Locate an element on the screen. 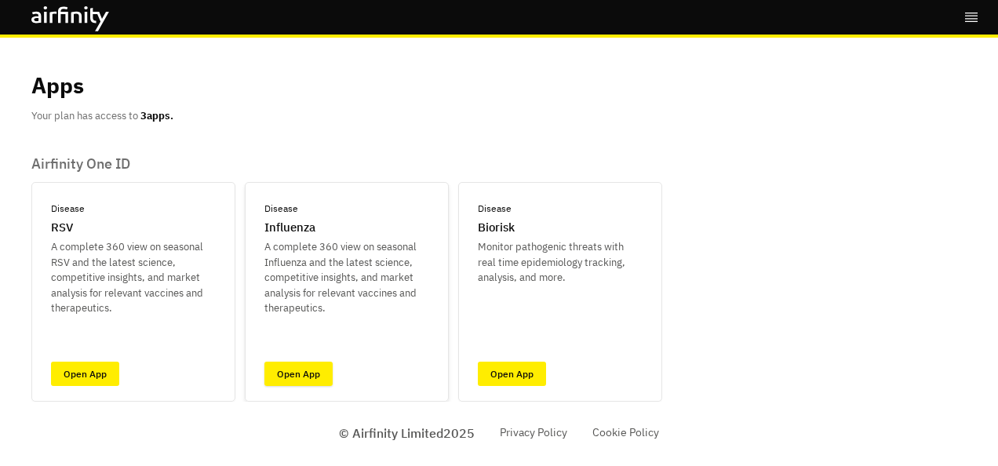 The height and width of the screenshot is (466, 998). p: Monitor pathogenic threats with real time epidemiology tracking, analysis, and more. is located at coordinates (560, 262).